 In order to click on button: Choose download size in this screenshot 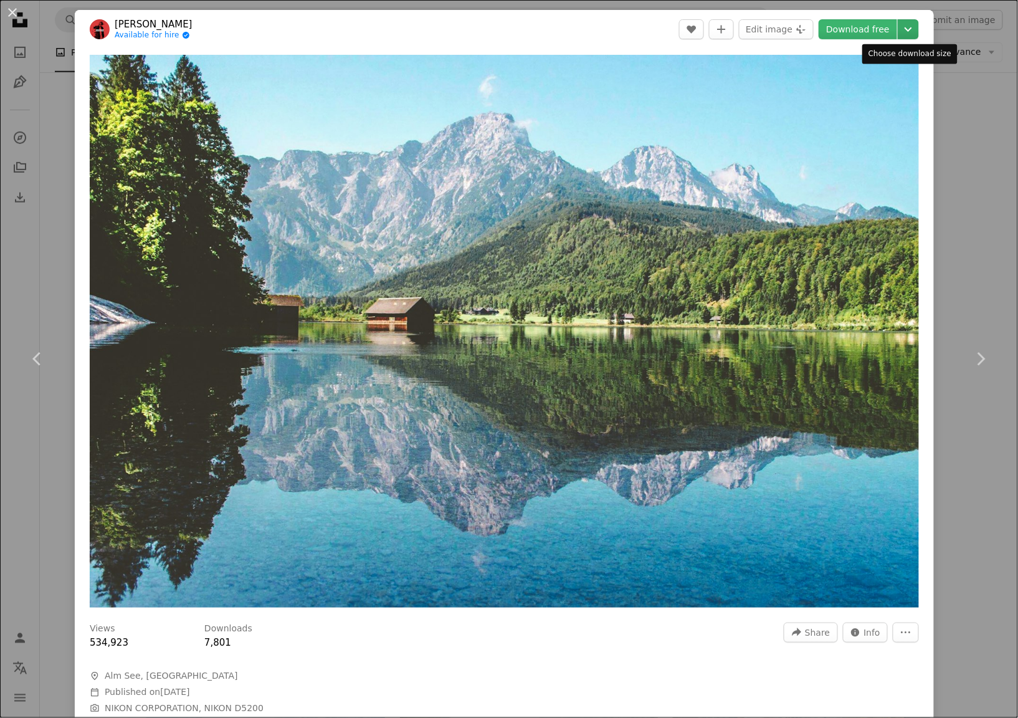, I will do `click(908, 29)`.